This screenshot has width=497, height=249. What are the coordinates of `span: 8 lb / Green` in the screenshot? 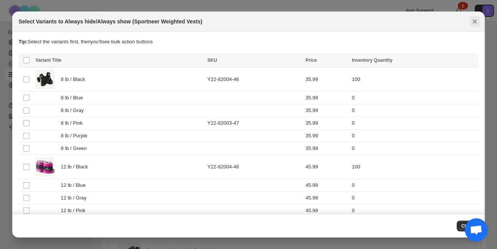 It's located at (75, 148).